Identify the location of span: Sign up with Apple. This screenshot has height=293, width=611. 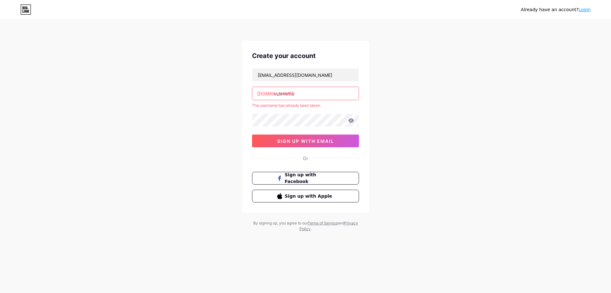
(310, 196).